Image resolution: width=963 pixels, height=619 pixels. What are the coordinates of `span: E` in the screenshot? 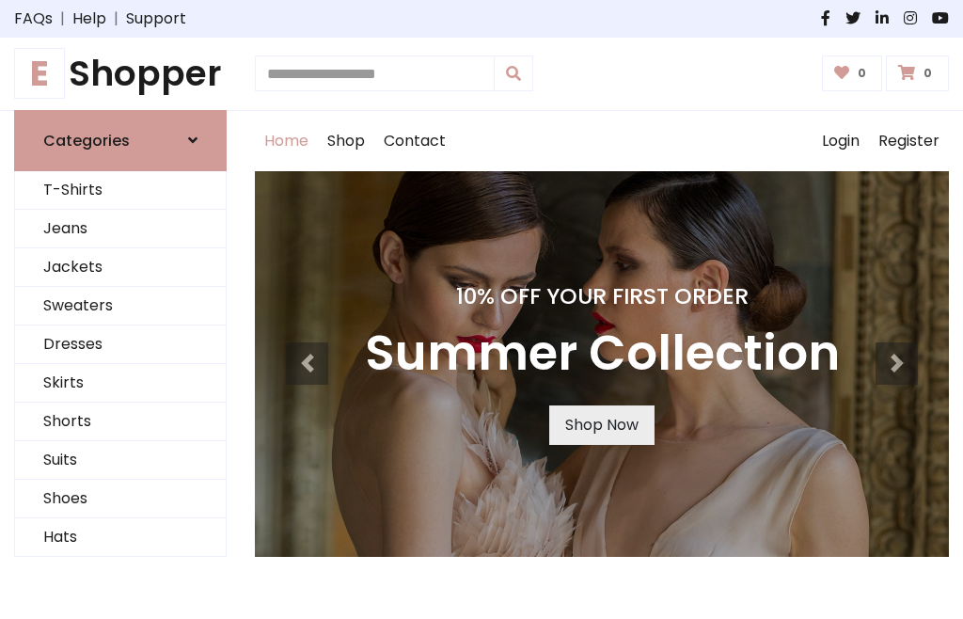 It's located at (39, 73).